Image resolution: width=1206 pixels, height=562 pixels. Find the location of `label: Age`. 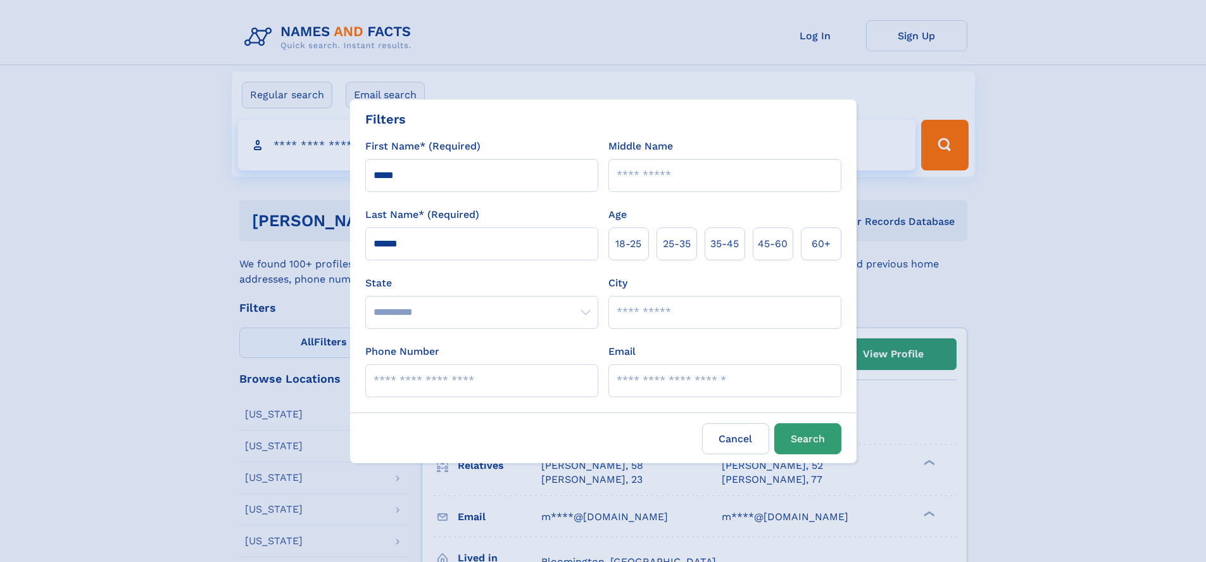

label: Age is located at coordinates (617, 215).